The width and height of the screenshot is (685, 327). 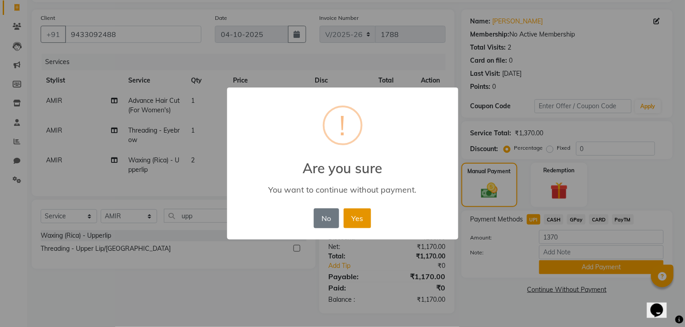 What do you see at coordinates (357, 218) in the screenshot?
I see `button: Yes` at bounding box center [357, 218].